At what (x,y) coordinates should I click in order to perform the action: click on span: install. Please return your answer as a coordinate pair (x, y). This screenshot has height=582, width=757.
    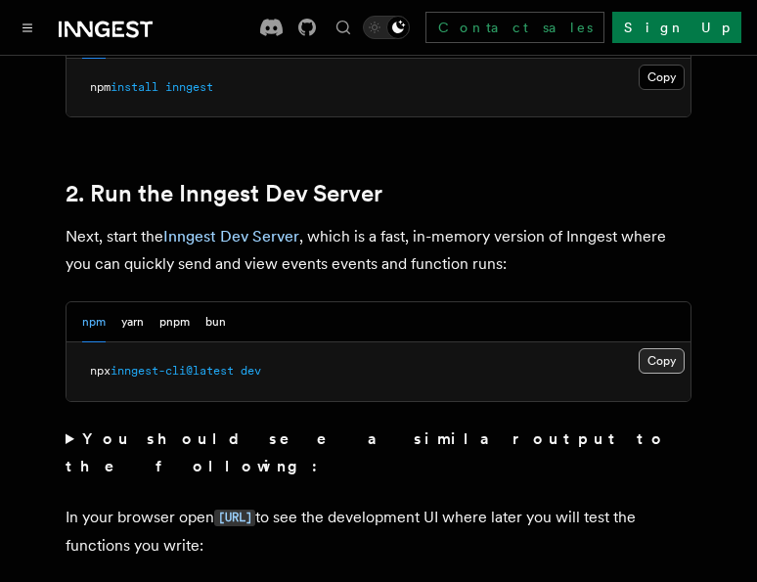
    Looking at the image, I should click on (134, 87).